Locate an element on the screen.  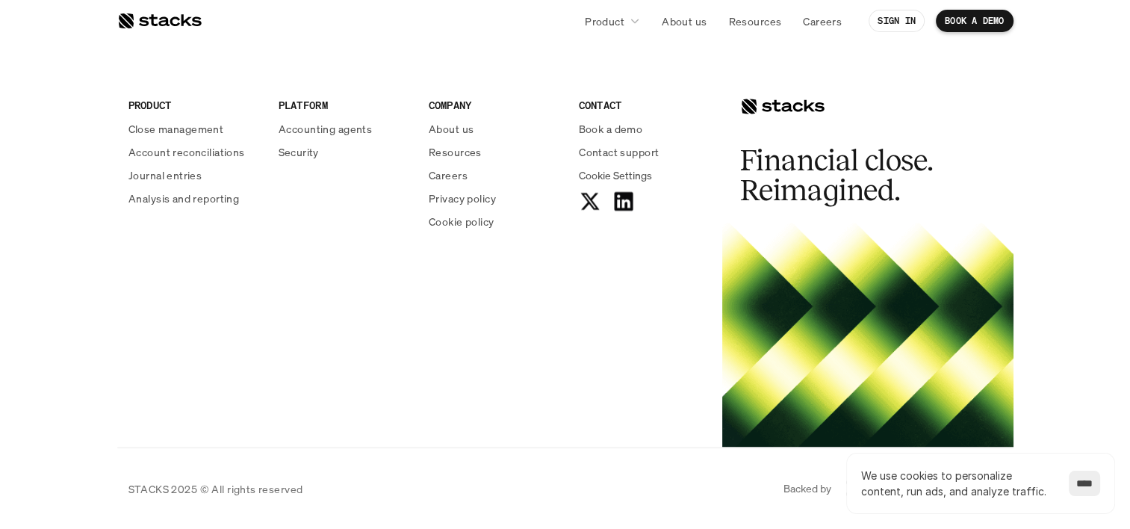
a: Close management is located at coordinates (194, 128).